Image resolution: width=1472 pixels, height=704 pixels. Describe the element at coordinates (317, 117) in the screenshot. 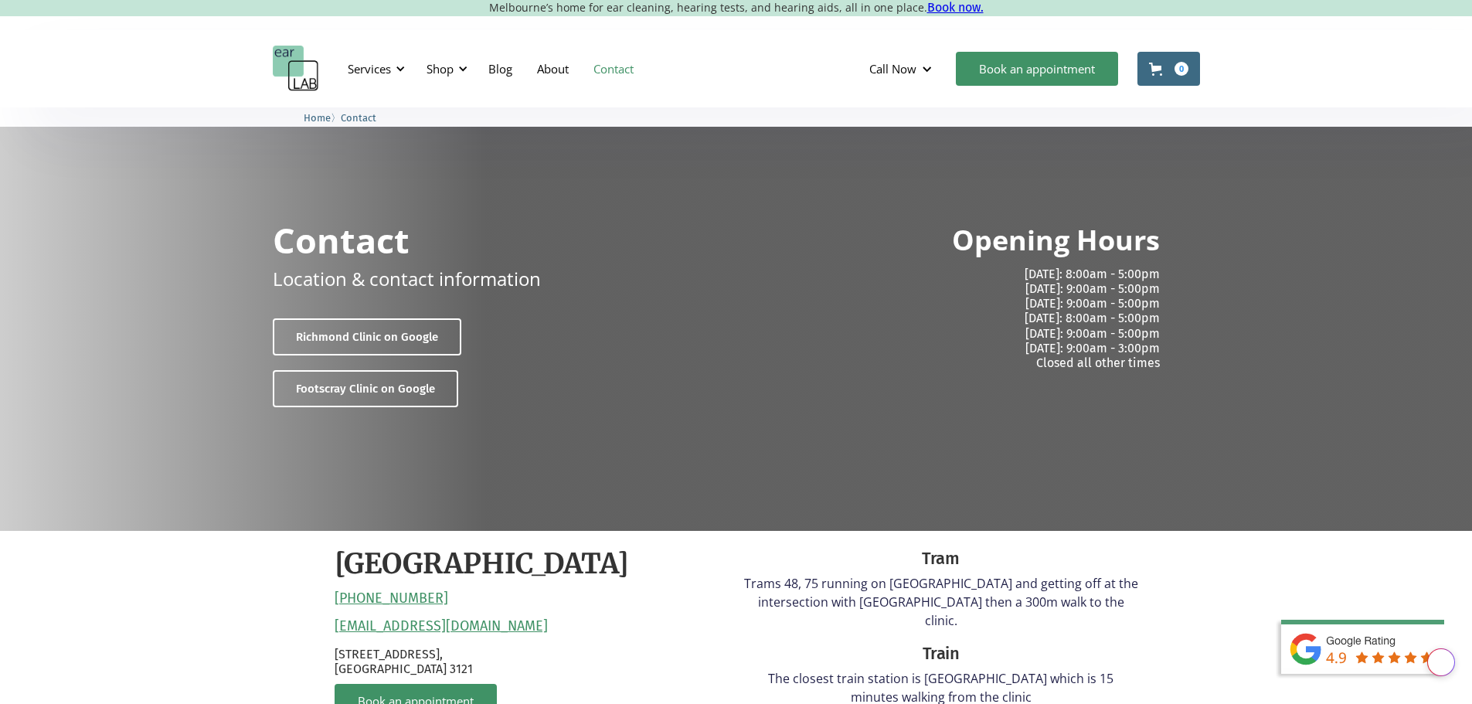

I see `span: Home` at that location.